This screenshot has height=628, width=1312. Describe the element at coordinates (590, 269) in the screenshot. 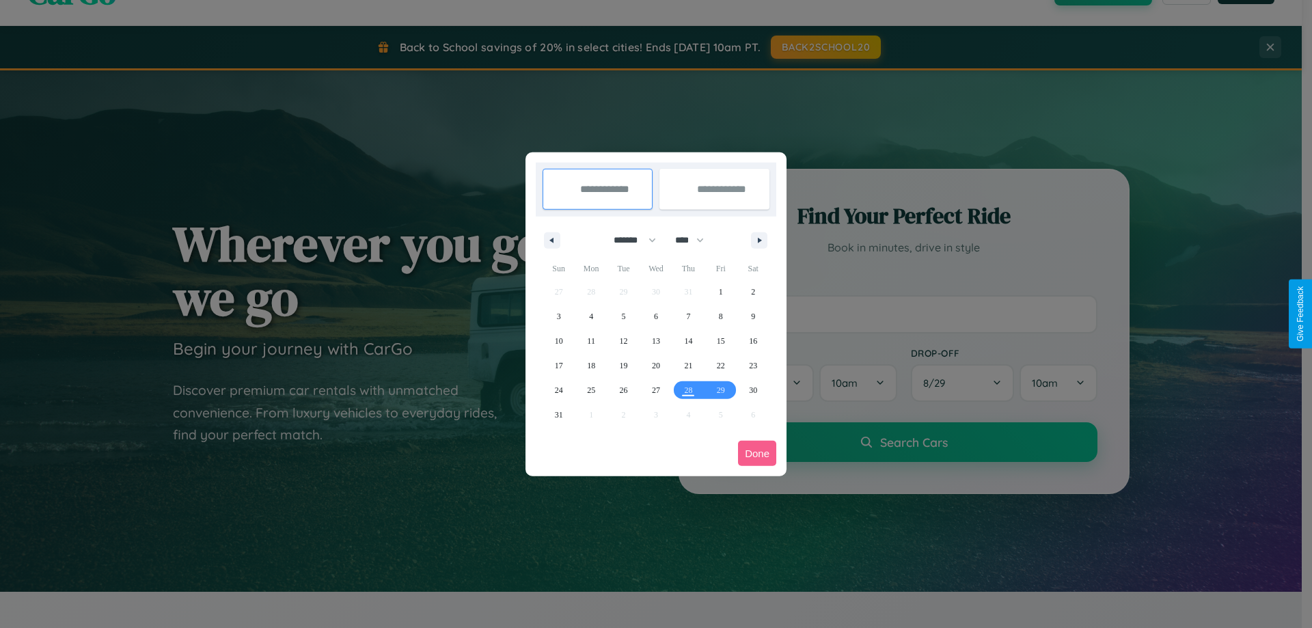

I see `span: Mon` at that location.